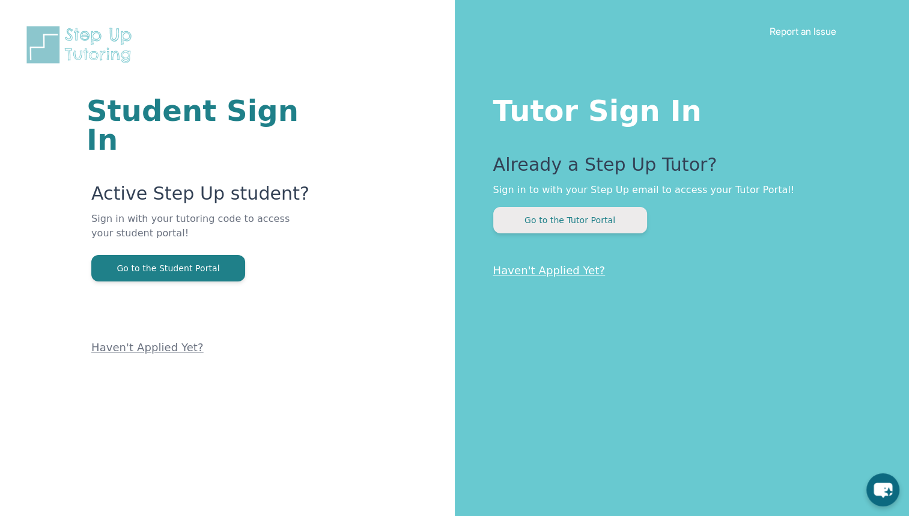 Image resolution: width=909 pixels, height=516 pixels. What do you see at coordinates (677, 108) in the screenshot?
I see `h1: Tutor Sign In` at bounding box center [677, 108].